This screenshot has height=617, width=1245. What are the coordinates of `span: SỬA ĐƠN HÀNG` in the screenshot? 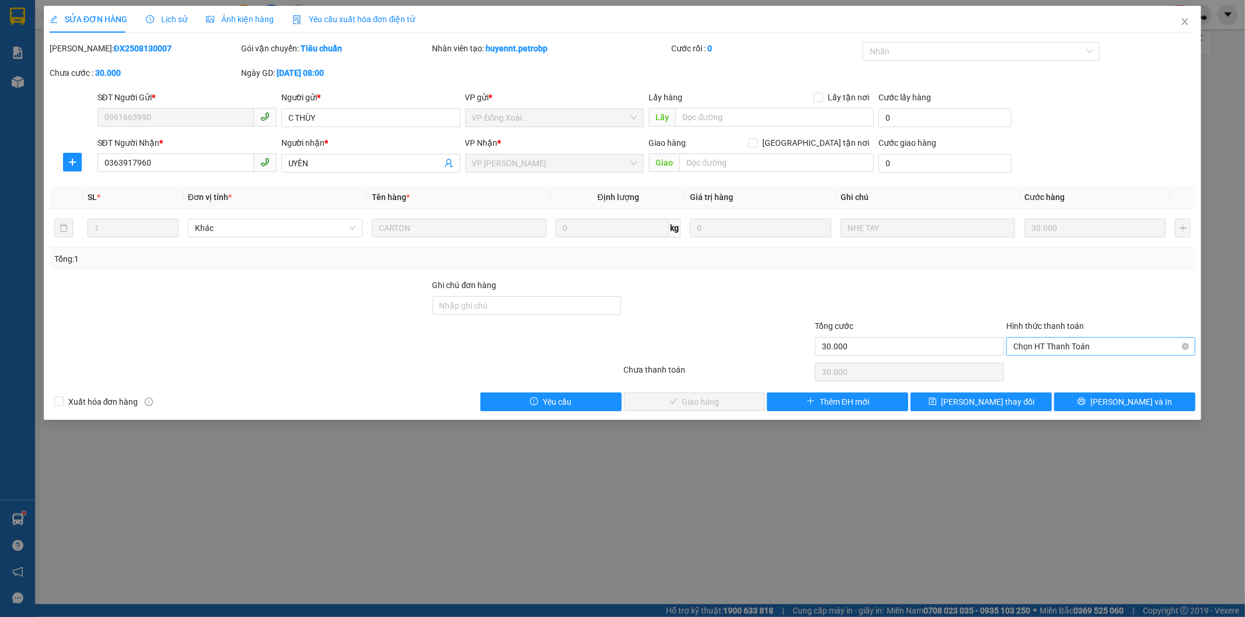 It's located at (88, 19).